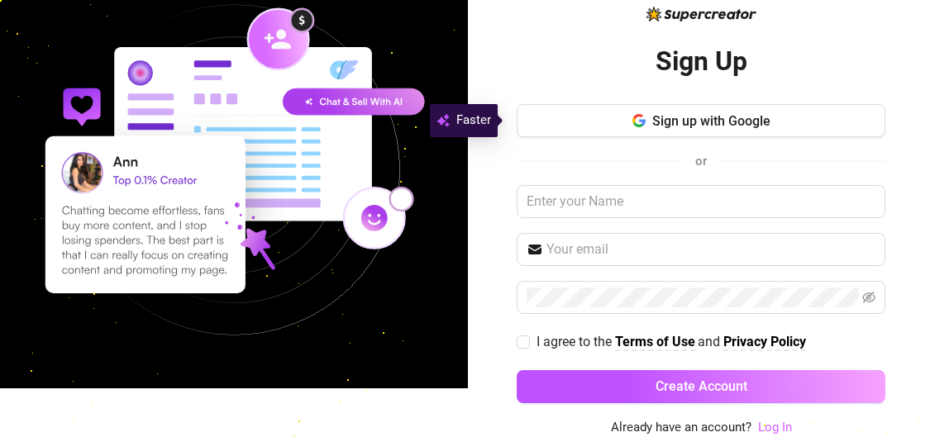  Describe the element at coordinates (869, 298) in the screenshot. I see `span: eye-invisible` at that location.